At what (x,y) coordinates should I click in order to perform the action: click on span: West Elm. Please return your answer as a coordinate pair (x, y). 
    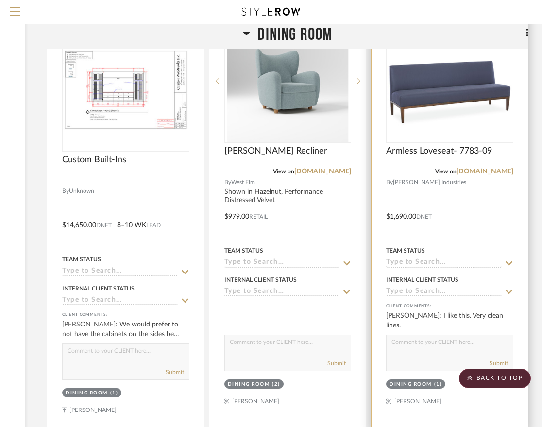
    Looking at the image, I should click on (243, 182).